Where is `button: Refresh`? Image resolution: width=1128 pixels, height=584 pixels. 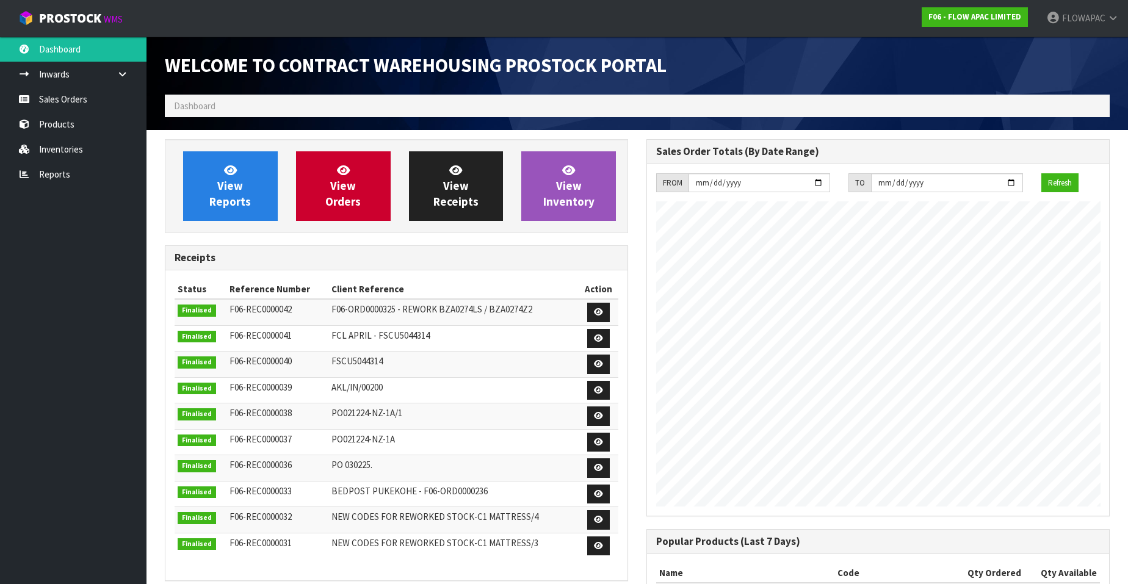 button: Refresh is located at coordinates (1060, 183).